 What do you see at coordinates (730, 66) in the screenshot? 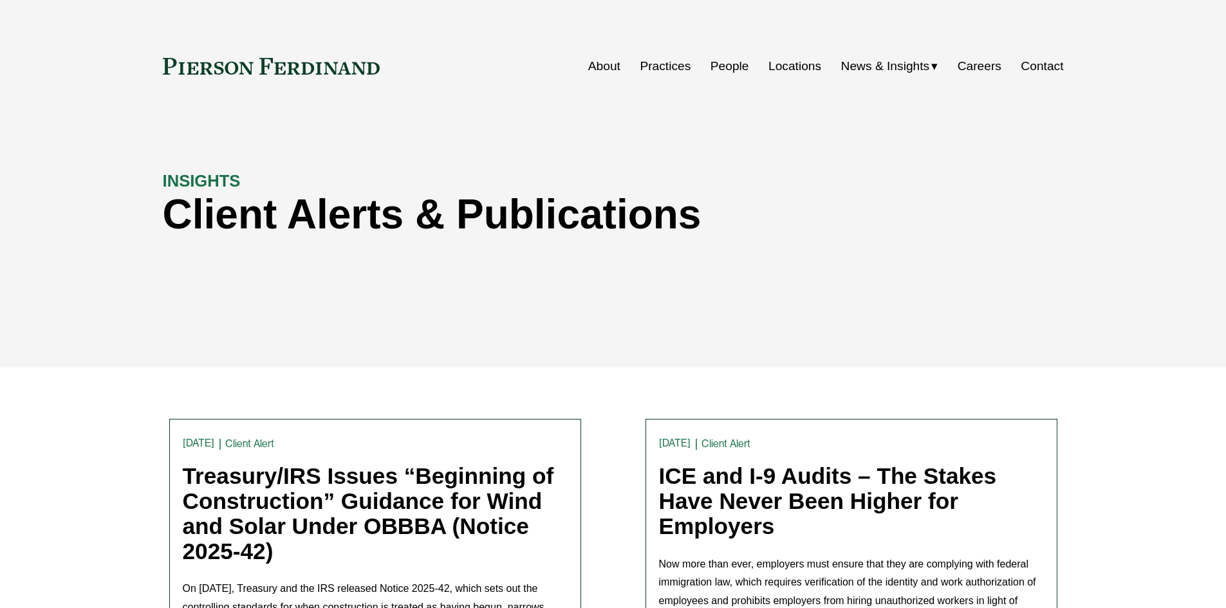
I see `a: People` at bounding box center [730, 66].